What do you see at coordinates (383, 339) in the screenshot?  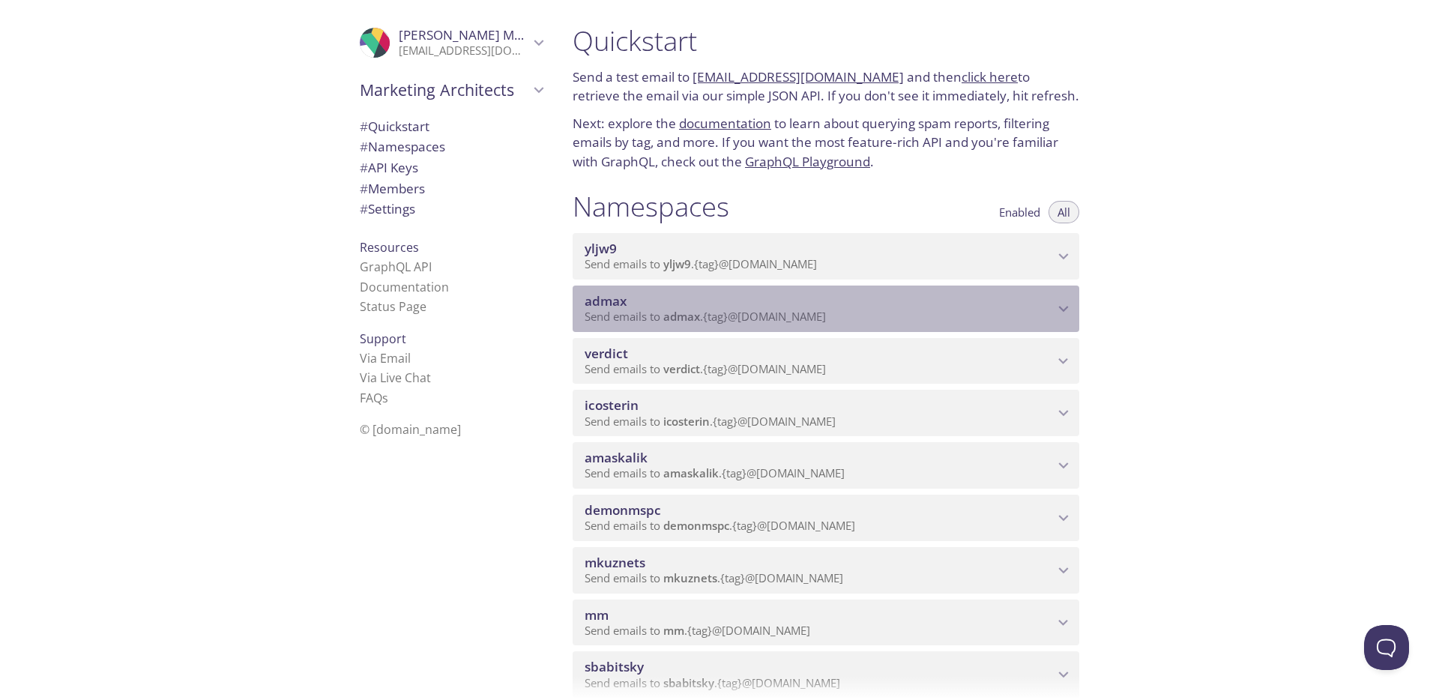 I see `span: Support` at bounding box center [383, 339].